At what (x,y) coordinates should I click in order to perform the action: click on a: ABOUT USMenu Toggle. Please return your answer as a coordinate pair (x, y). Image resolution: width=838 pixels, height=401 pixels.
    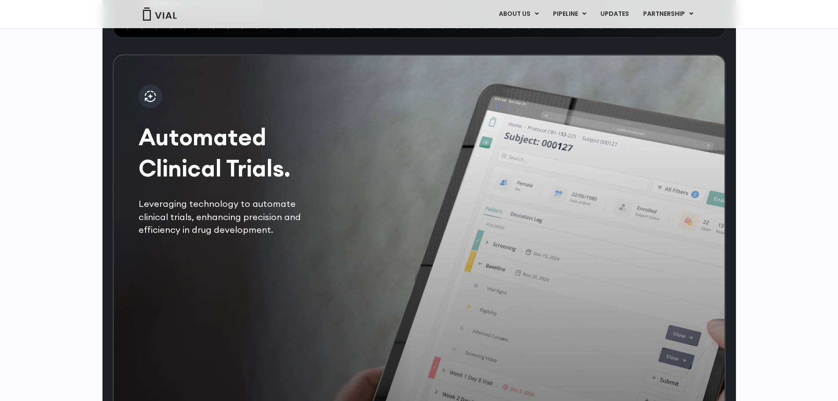
    Looking at the image, I should click on (519, 14).